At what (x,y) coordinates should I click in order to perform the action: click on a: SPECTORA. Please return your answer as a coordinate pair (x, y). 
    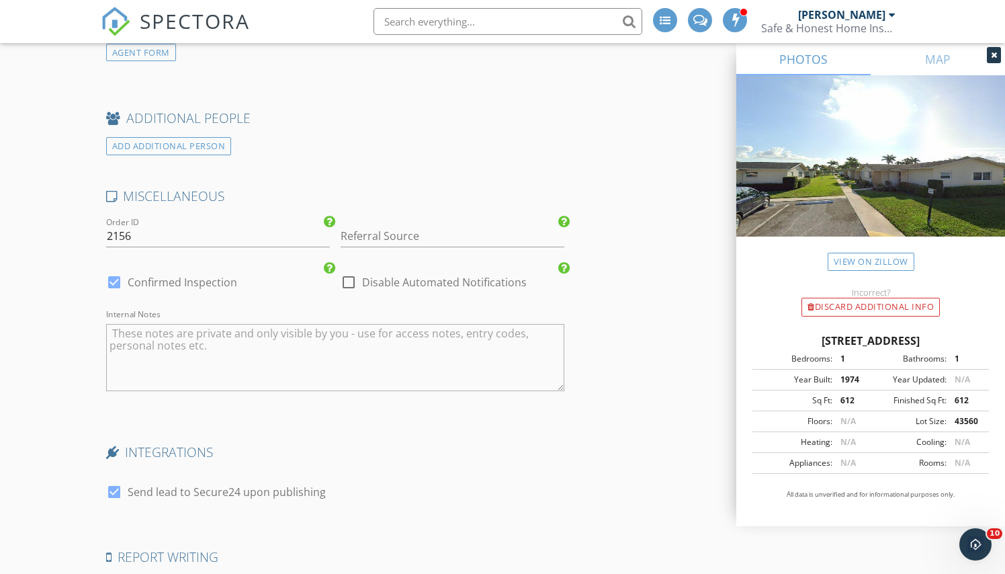
    Looking at the image, I should click on (175, 32).